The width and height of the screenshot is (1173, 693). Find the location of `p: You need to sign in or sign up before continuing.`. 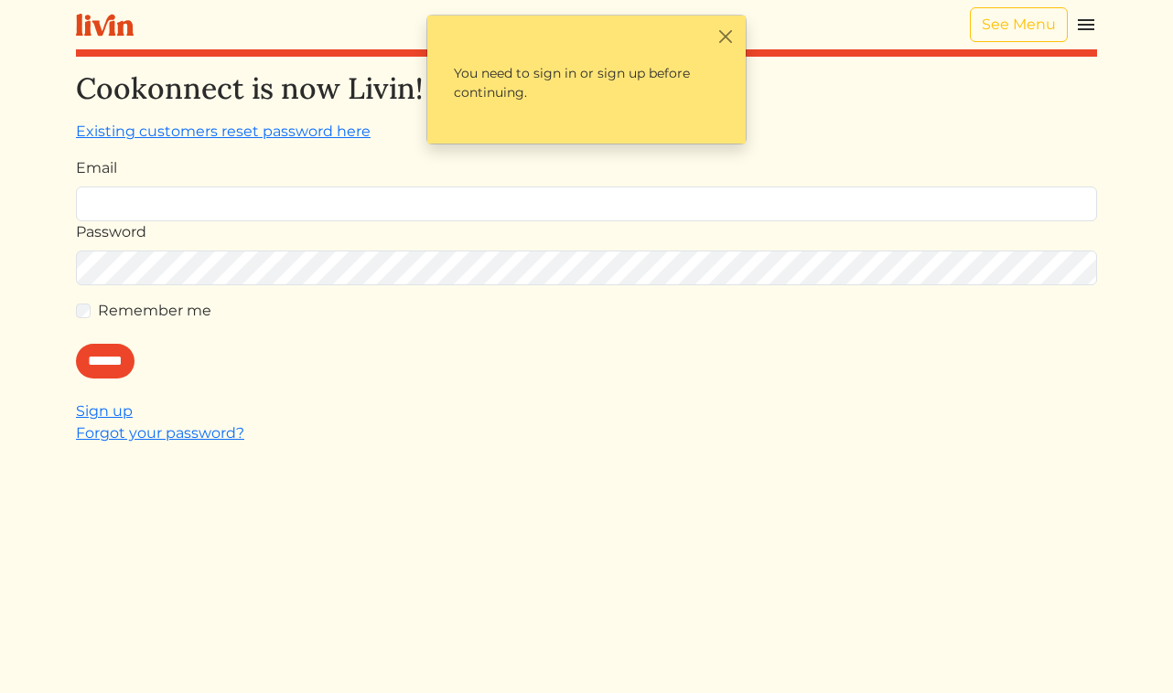

p: You need to sign in or sign up before continuing. is located at coordinates (586, 83).